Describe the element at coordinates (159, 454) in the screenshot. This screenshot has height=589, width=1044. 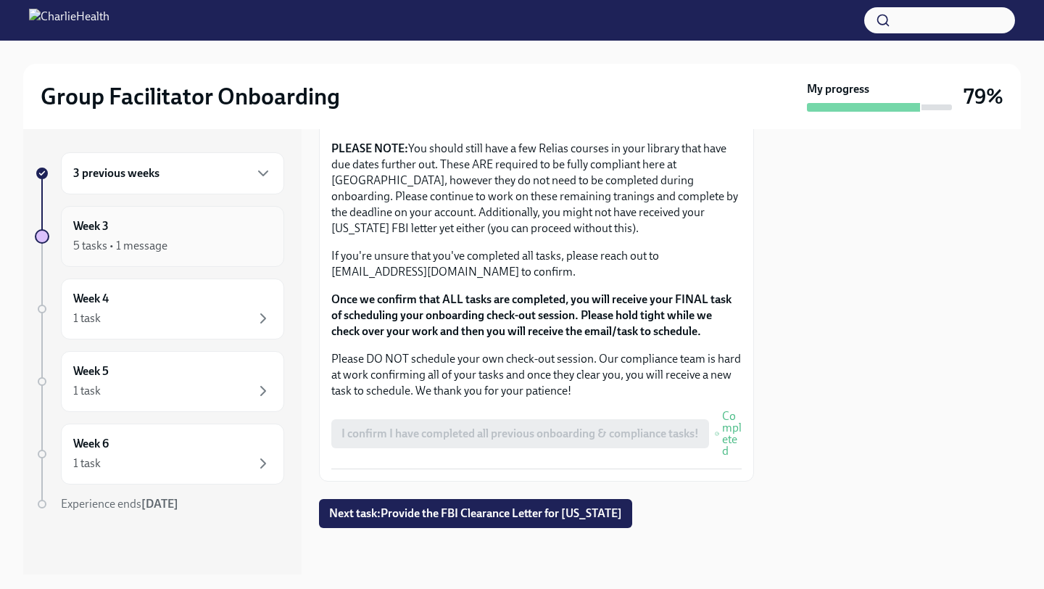
I see `a: Week 61 task` at that location.